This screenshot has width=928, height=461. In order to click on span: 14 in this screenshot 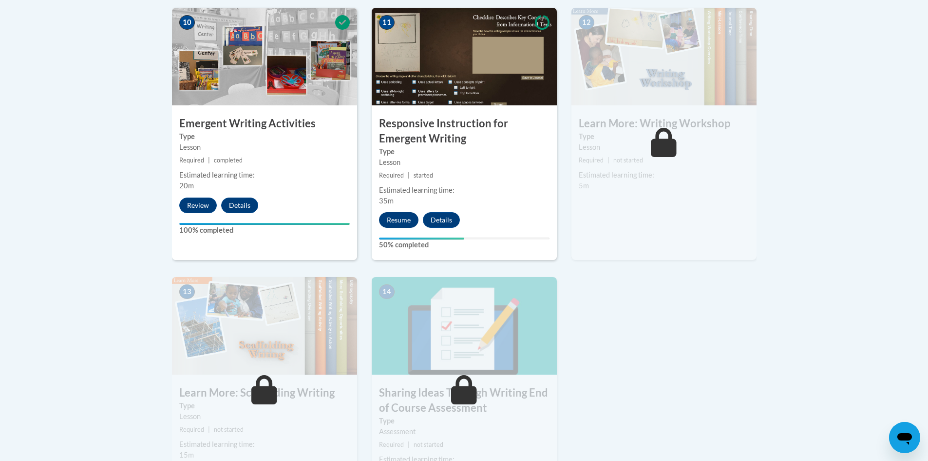, I will do `click(387, 291)`.